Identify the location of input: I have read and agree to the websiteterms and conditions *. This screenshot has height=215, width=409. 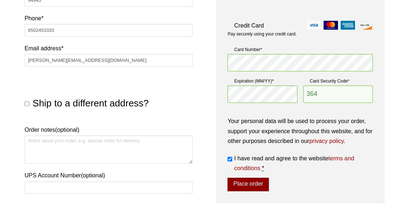
(230, 159).